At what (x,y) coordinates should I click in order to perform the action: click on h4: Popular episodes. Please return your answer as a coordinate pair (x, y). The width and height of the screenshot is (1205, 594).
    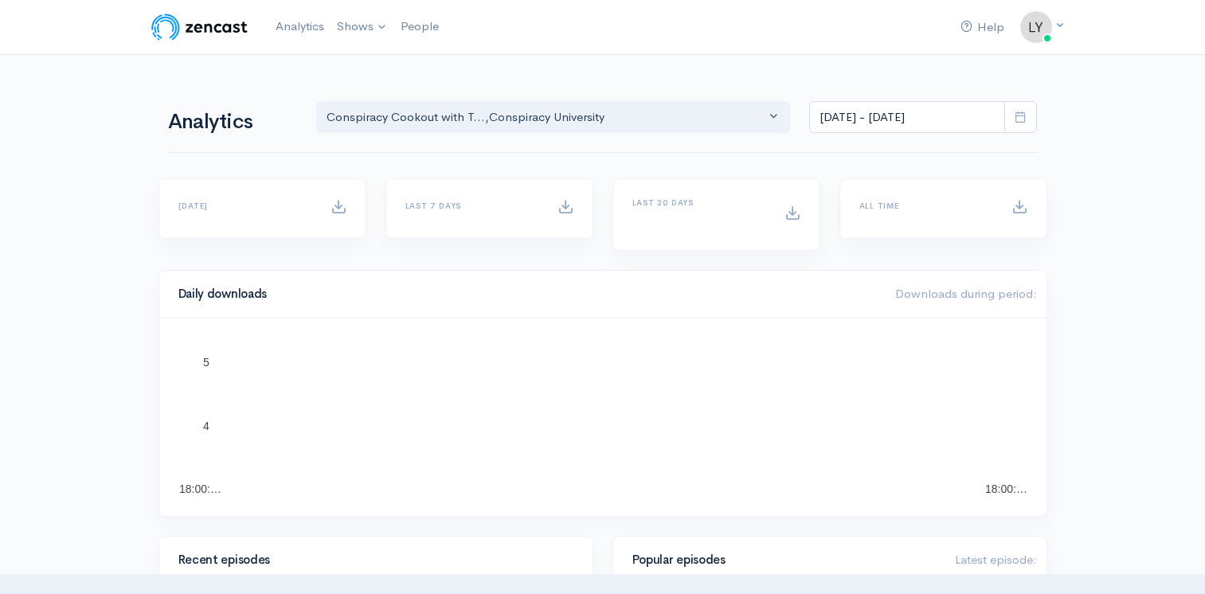
    Looking at the image, I should click on (784, 560).